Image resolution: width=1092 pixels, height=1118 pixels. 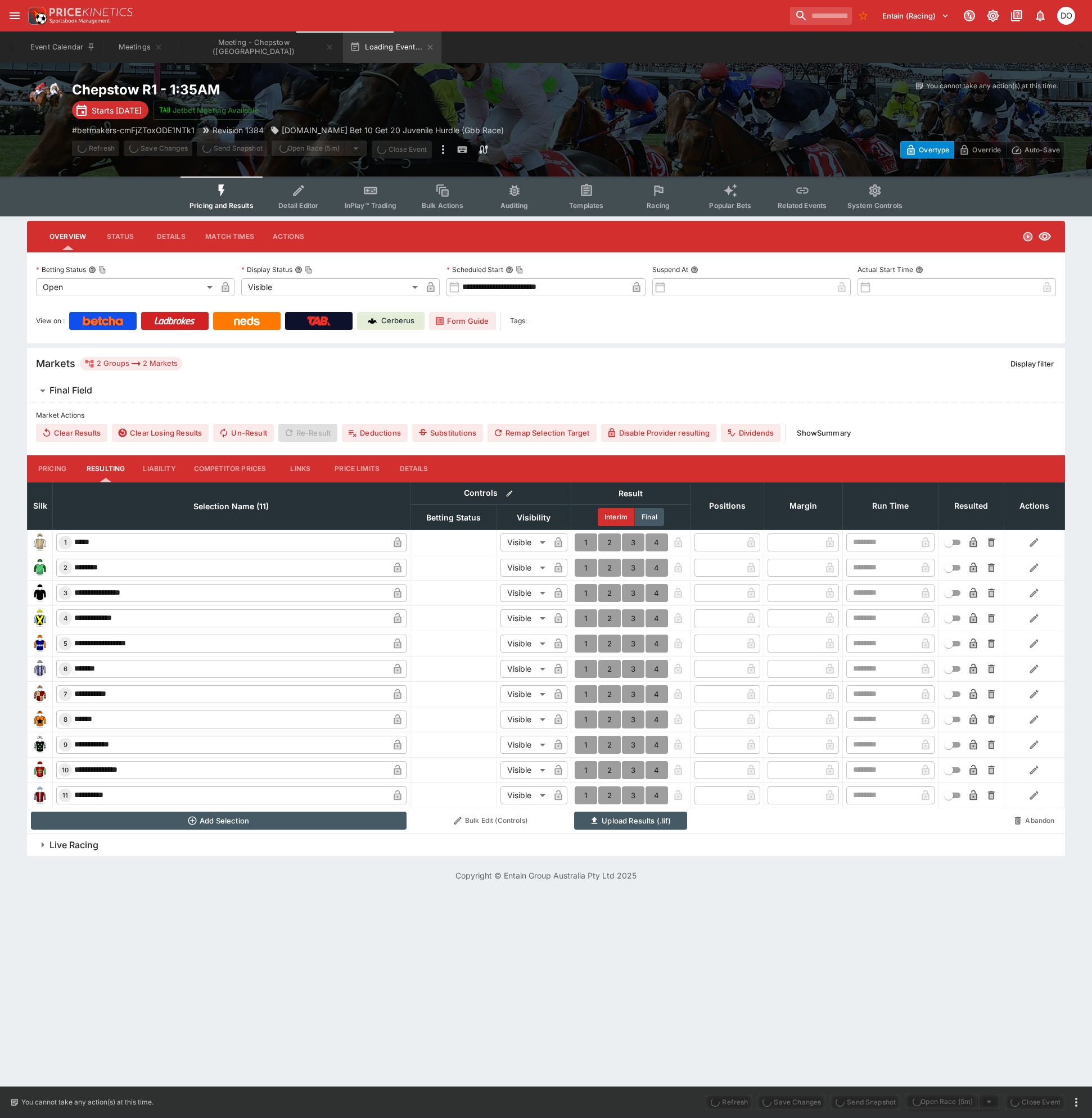 I want to click on span: 6, so click(x=65, y=669).